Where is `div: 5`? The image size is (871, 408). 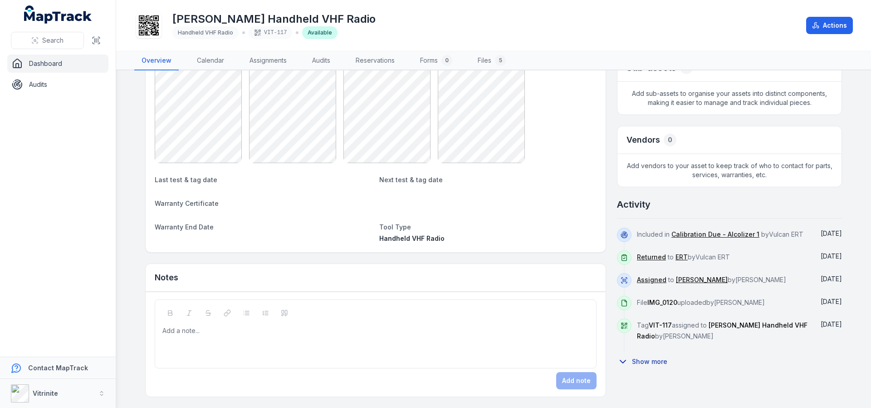
div: 5 is located at coordinates (501, 60).